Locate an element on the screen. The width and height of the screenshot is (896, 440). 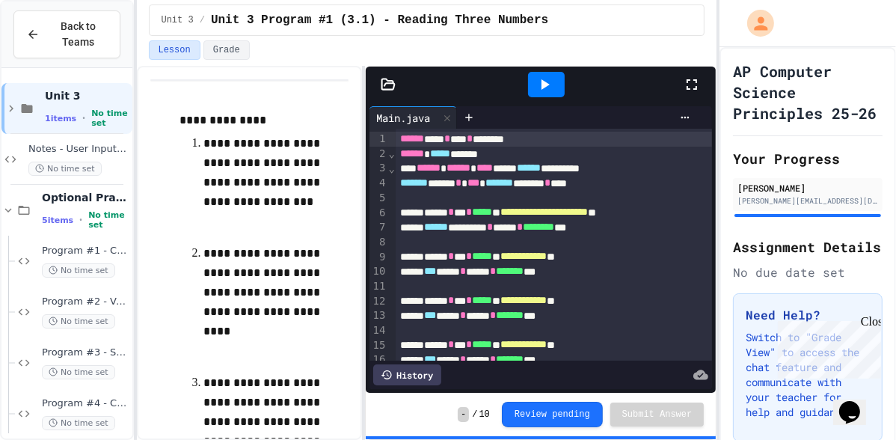
div: 12 is located at coordinates (378, 301).